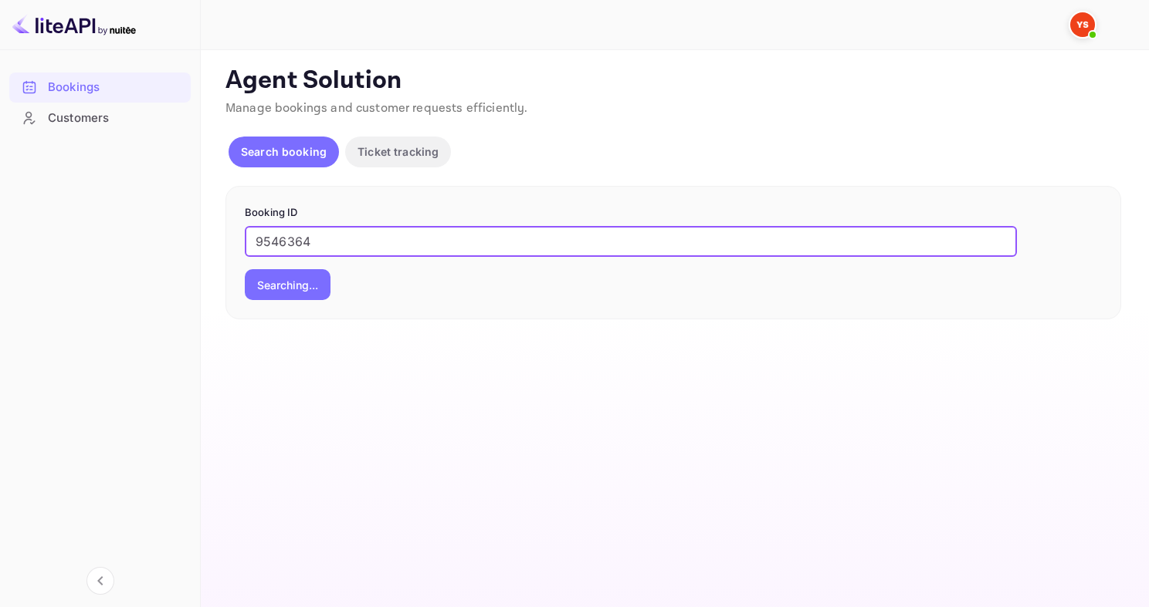  I want to click on img: Yandex Support, so click(1082, 25).